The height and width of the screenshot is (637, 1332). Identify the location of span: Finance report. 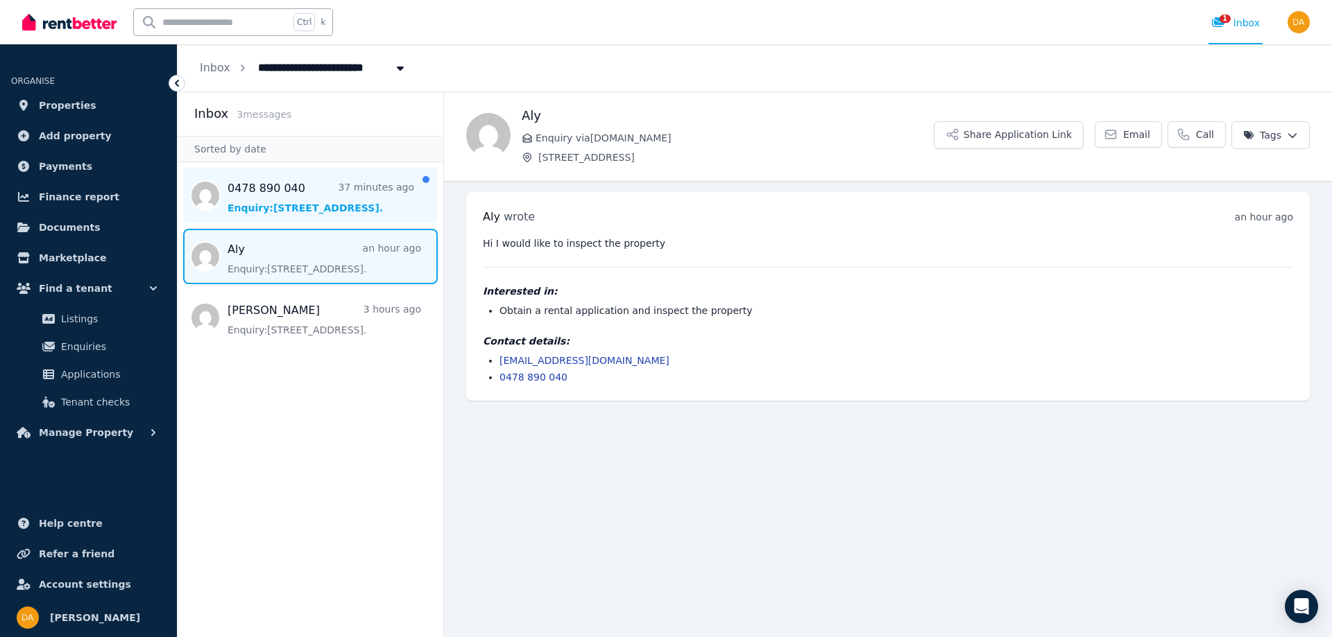
(79, 197).